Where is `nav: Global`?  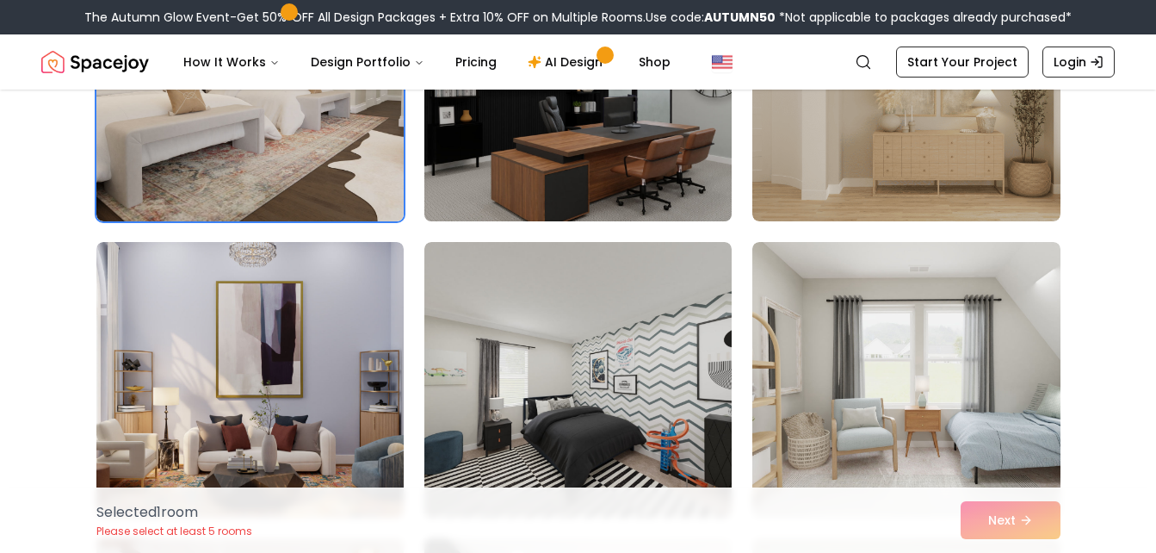
nav: Global is located at coordinates (578, 62).